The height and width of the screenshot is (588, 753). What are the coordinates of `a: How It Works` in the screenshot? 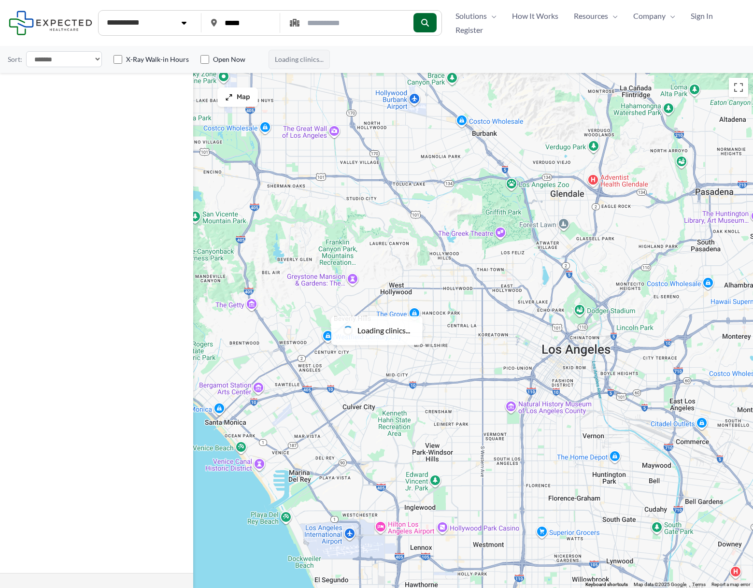 It's located at (535, 16).